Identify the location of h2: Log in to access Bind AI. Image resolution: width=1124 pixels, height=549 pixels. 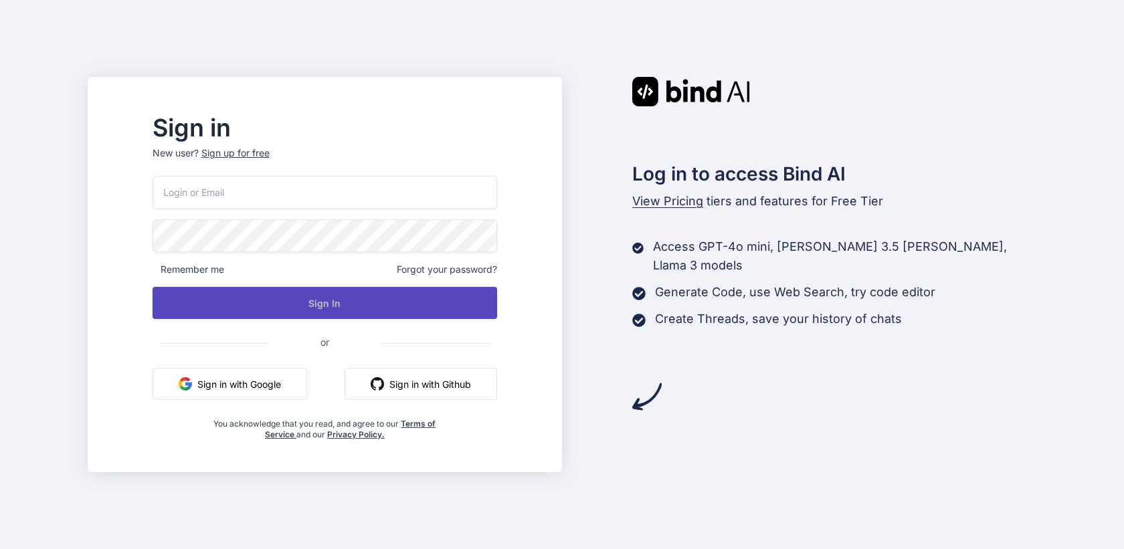
(834, 174).